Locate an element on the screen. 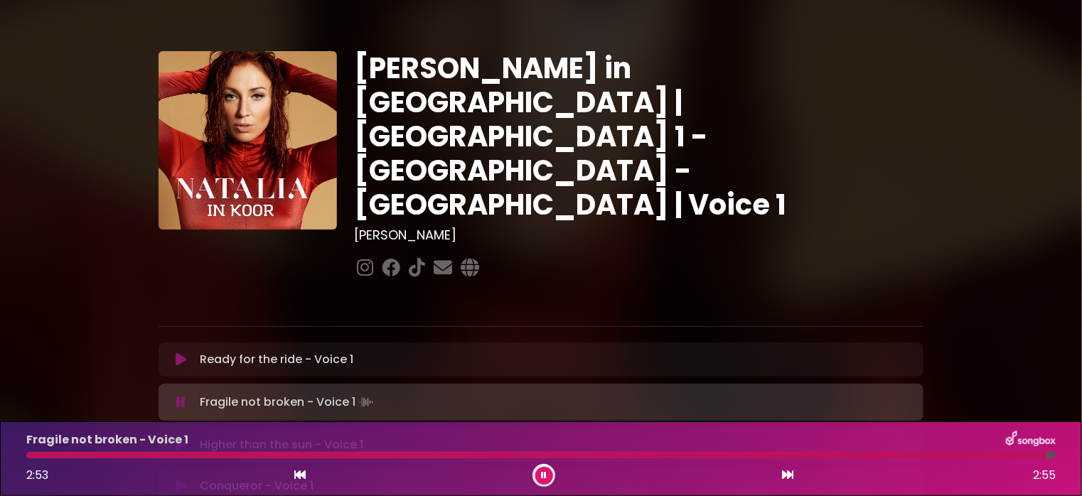 The image size is (1082, 496). img: songbox-logo-white.png is located at coordinates (1030, 440).